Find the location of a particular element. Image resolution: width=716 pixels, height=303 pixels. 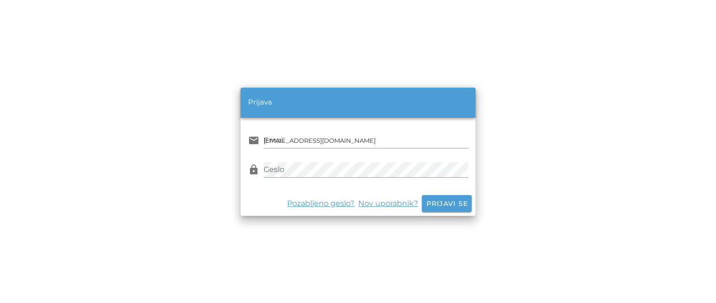

a: Pozabljeno geslo? is located at coordinates (322, 203).